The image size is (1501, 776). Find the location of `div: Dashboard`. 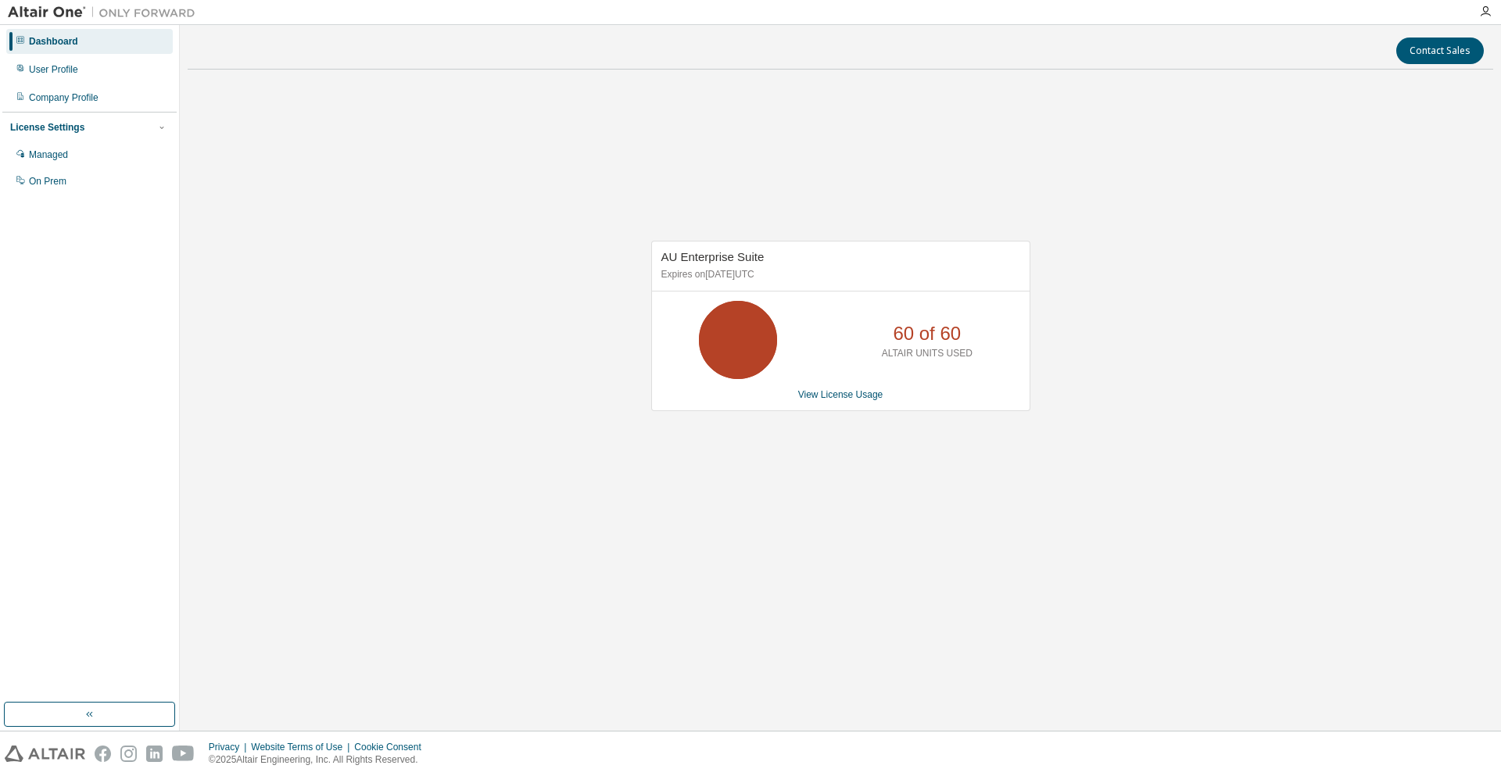

div: Dashboard is located at coordinates (53, 41).